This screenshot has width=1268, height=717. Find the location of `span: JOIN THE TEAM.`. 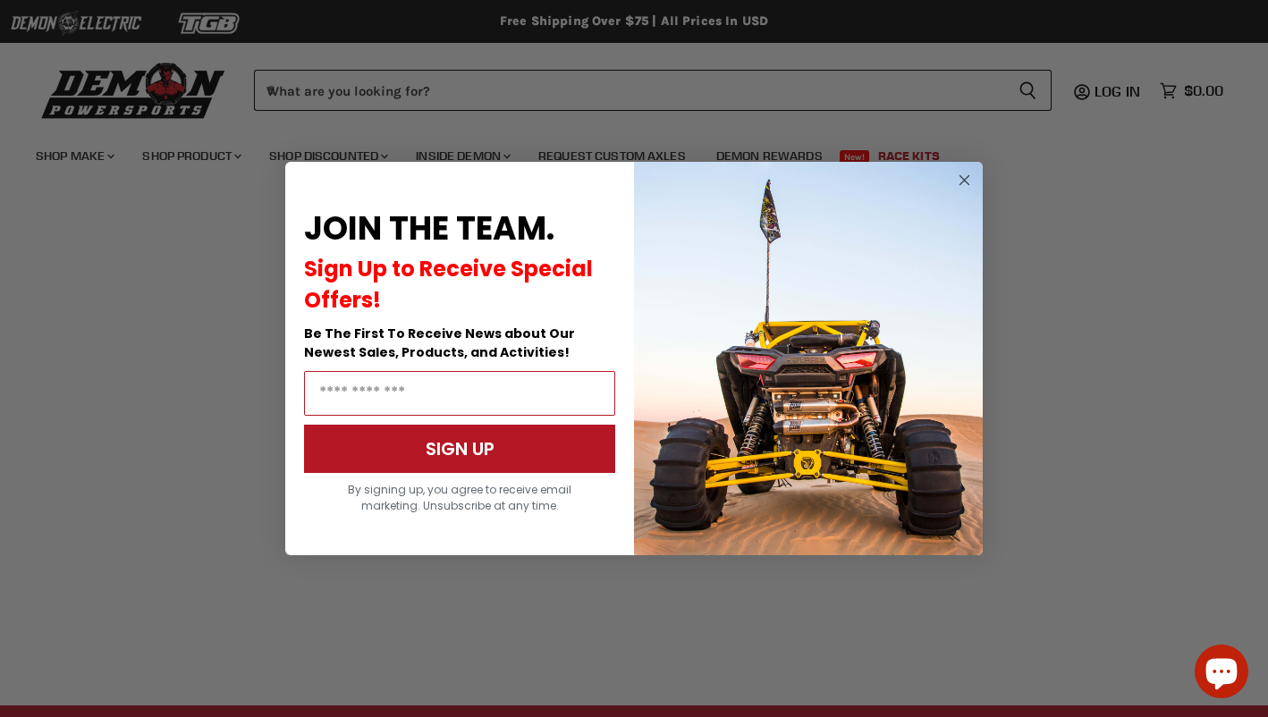

span: JOIN THE TEAM. is located at coordinates (429, 228).